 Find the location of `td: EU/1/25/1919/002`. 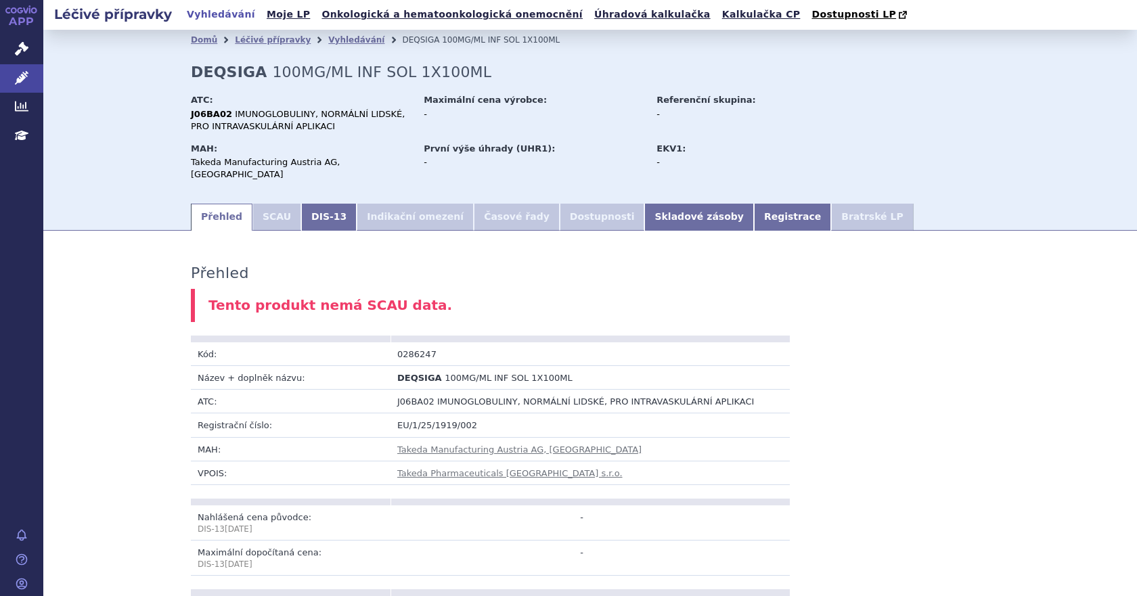

td: EU/1/25/1919/002 is located at coordinates (590, 425).